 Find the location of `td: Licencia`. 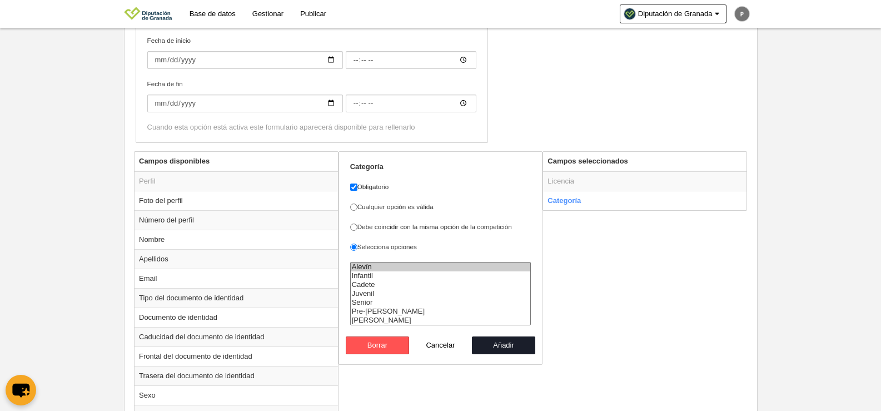

td: Licencia is located at coordinates (645, 181).